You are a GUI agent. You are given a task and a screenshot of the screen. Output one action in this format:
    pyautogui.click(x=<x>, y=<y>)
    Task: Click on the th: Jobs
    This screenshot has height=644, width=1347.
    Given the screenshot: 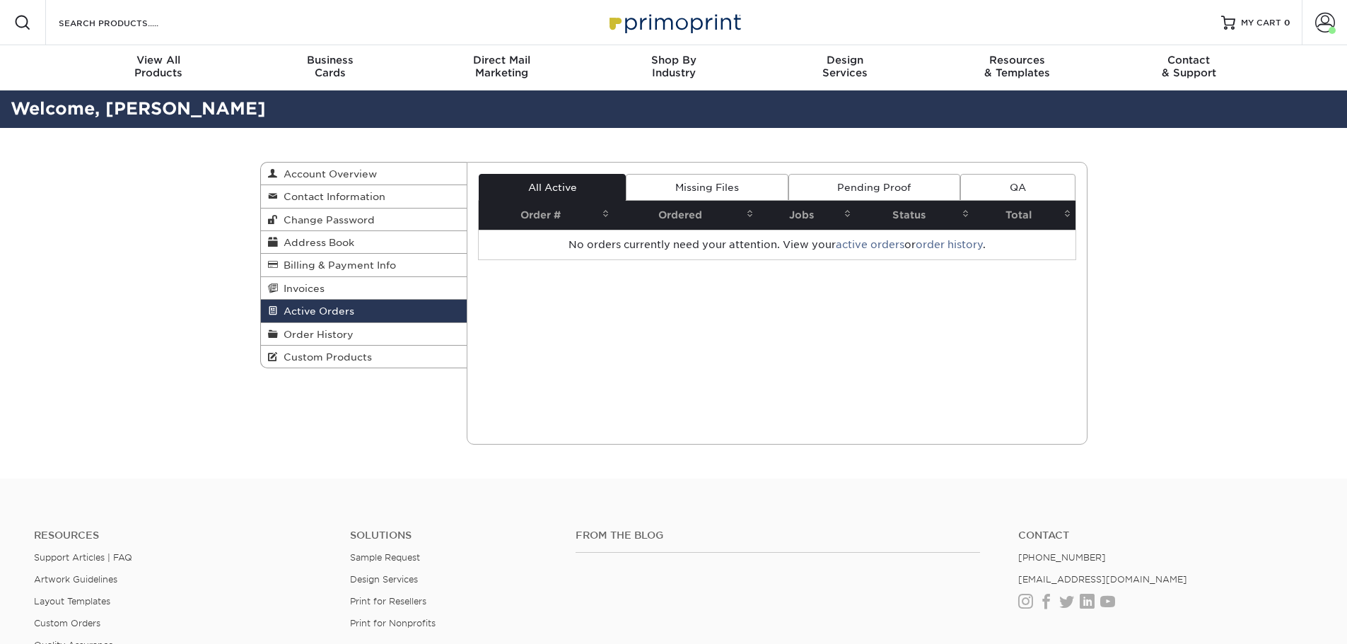 What is the action you would take?
    pyautogui.click(x=807, y=215)
    